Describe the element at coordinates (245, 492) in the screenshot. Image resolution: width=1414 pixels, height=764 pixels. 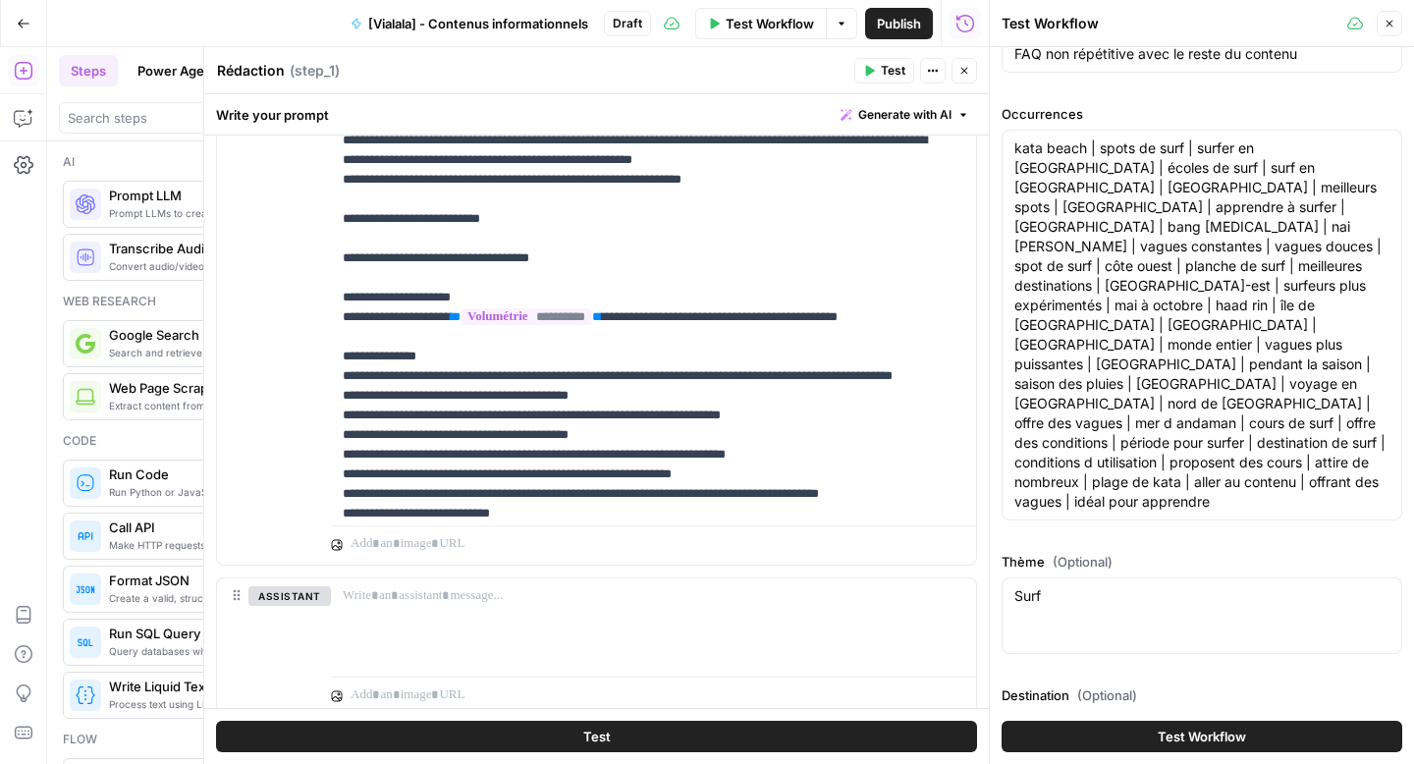
I see `span: Run Python or JavaScript code blocks` at that location.